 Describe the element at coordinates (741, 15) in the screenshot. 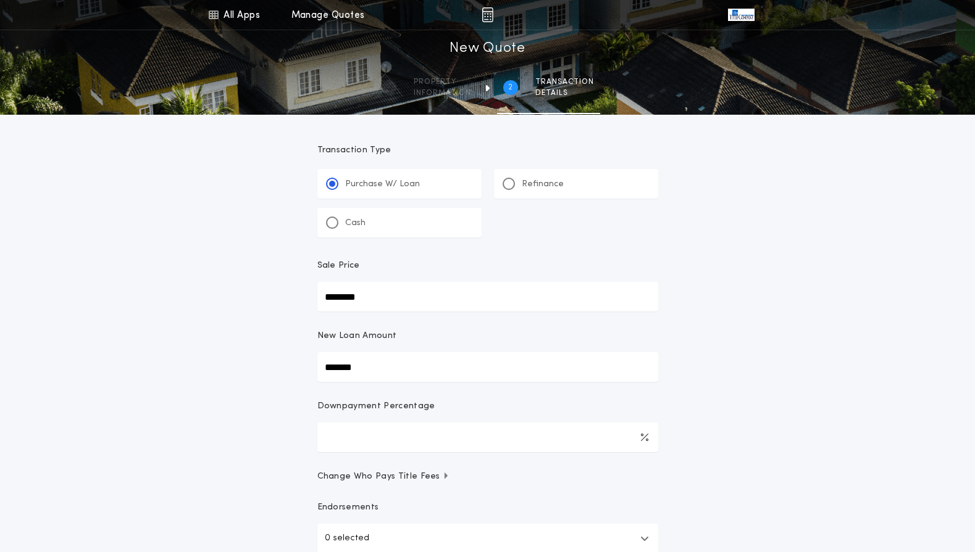

I see `img: vs-icon` at that location.